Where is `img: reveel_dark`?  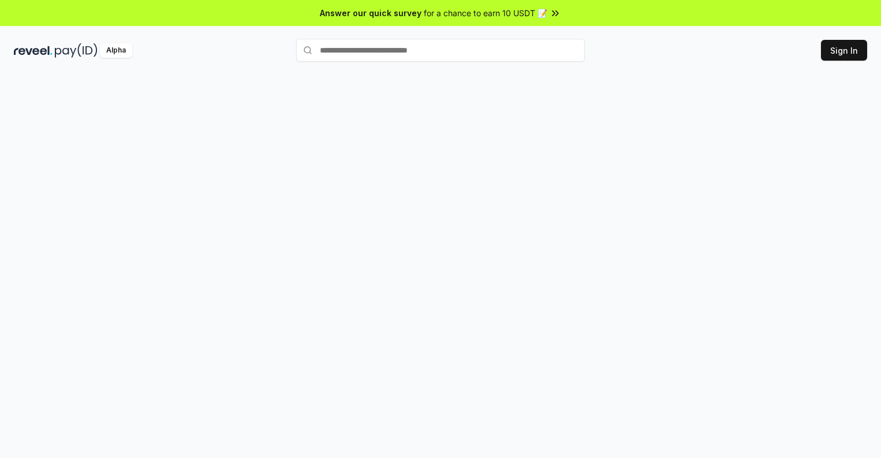 img: reveel_dark is located at coordinates (33, 50).